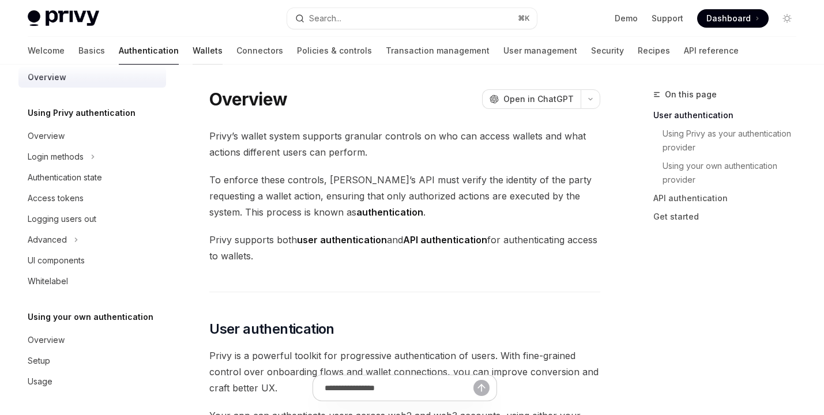 The width and height of the screenshot is (824, 415). What do you see at coordinates (92, 178) in the screenshot?
I see `a: Authentication state` at bounding box center [92, 178].